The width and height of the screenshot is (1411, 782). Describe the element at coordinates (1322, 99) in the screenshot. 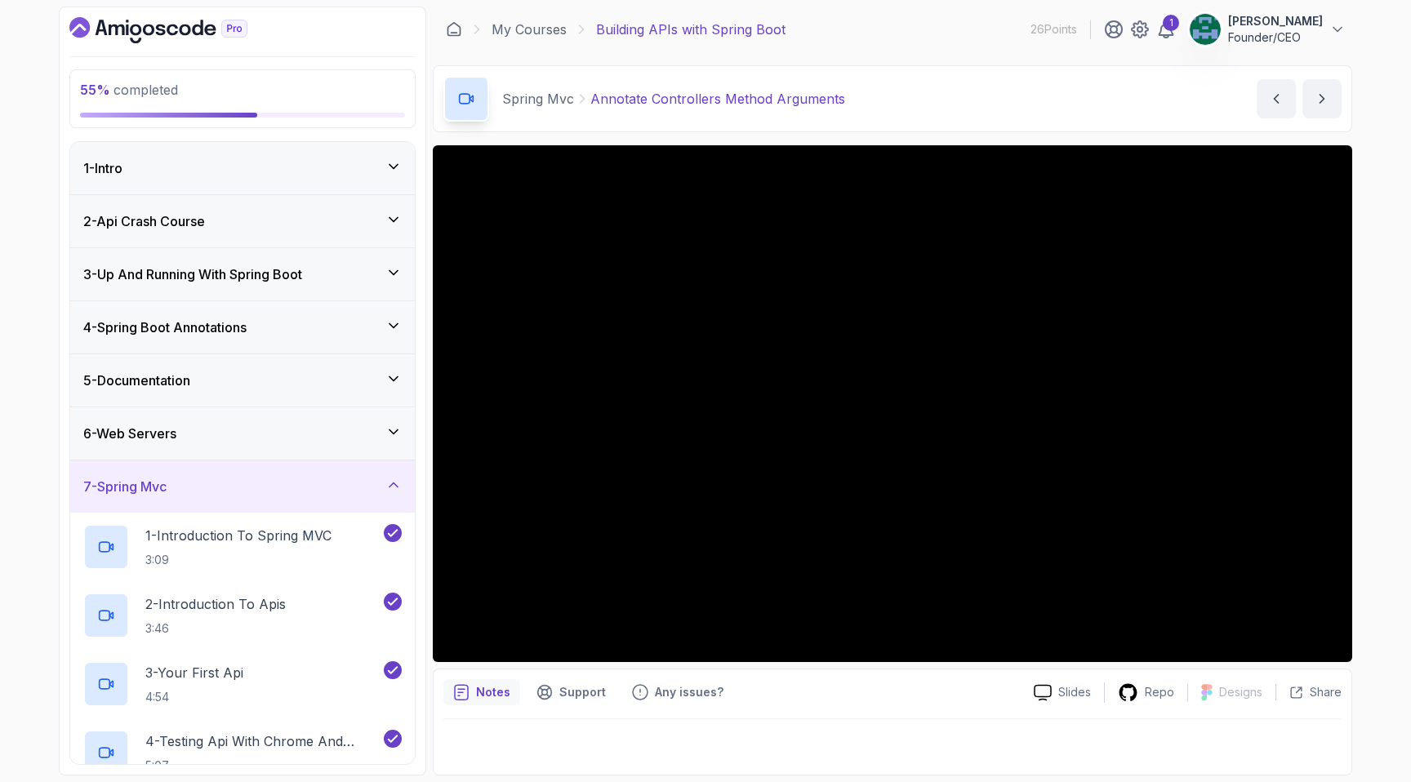

I see `button: next content` at that location.